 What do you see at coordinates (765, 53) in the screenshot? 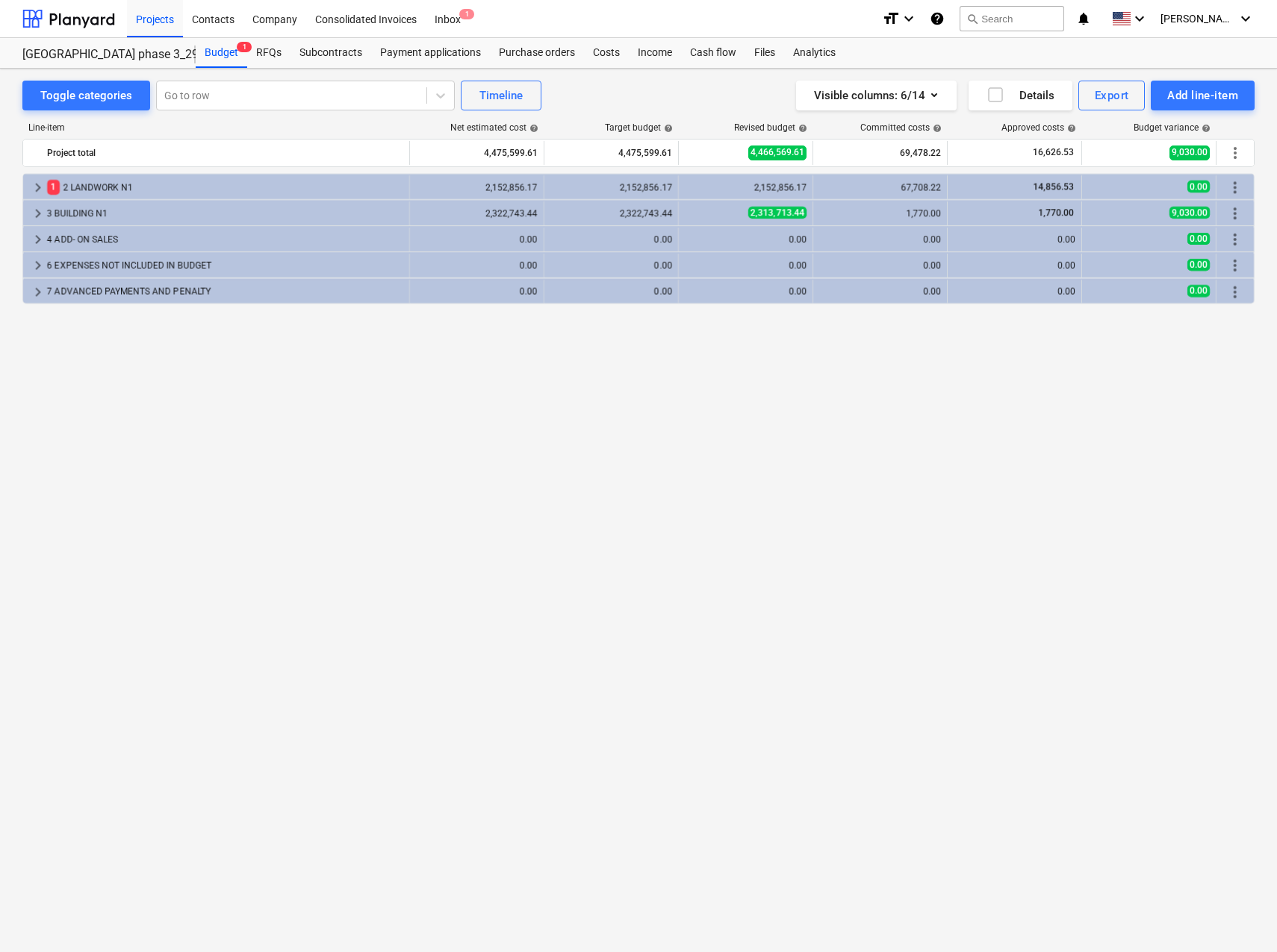
I see `div: Files` at bounding box center [765, 53].